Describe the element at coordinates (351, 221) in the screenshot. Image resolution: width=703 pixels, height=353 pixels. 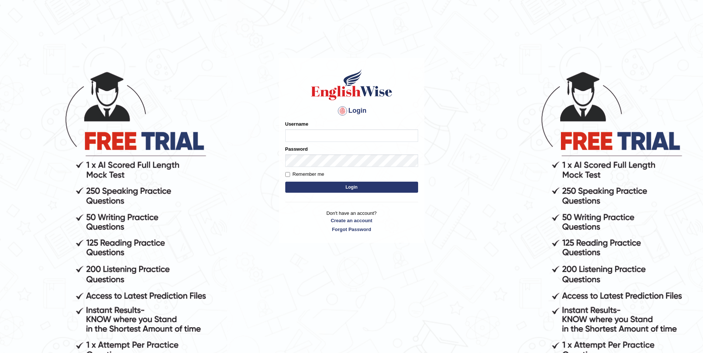
I see `p: Don't have an account?` at that location.